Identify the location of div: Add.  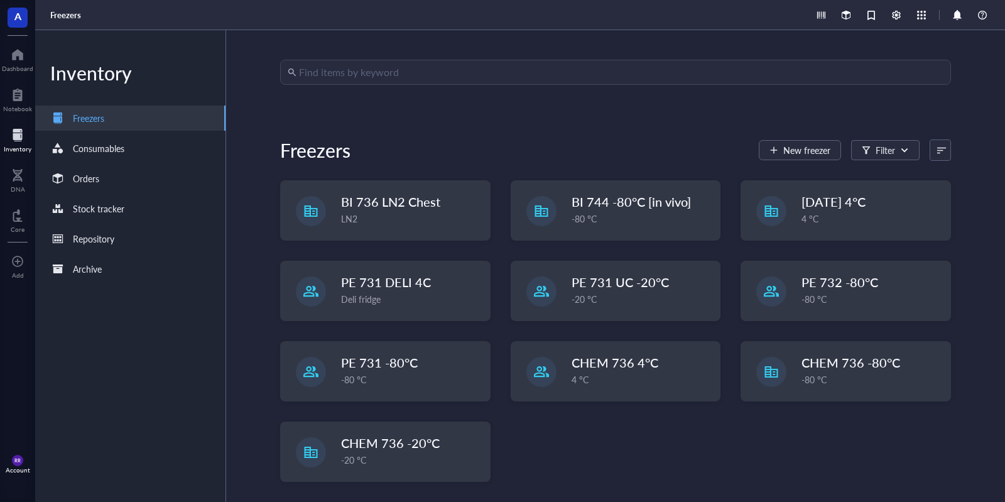
(18, 275).